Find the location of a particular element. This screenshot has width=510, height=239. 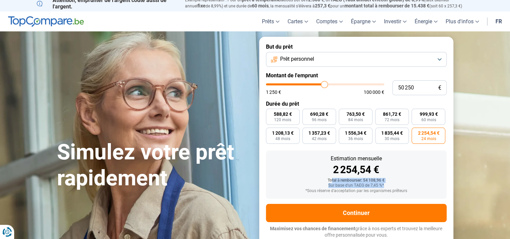

span: 84 mois is located at coordinates (356, 120).